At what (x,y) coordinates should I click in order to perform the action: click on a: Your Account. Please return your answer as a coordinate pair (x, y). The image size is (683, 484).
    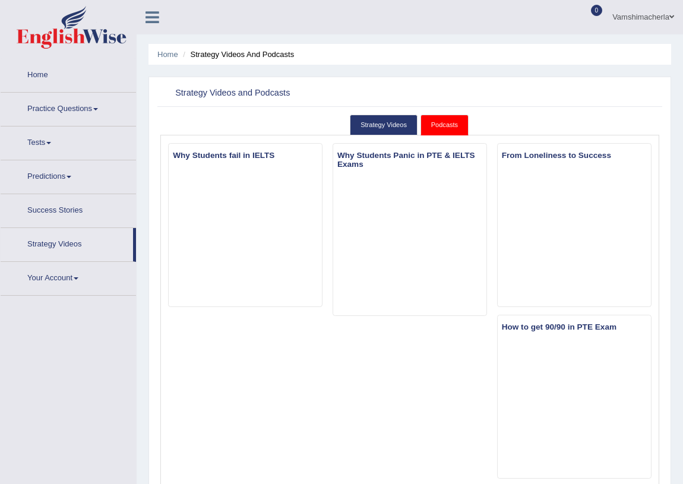
    Looking at the image, I should click on (68, 277).